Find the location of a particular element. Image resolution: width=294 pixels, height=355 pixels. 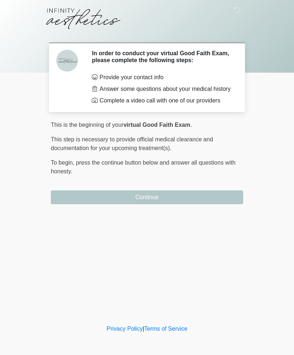

a: Terms of Service is located at coordinates (166, 328).